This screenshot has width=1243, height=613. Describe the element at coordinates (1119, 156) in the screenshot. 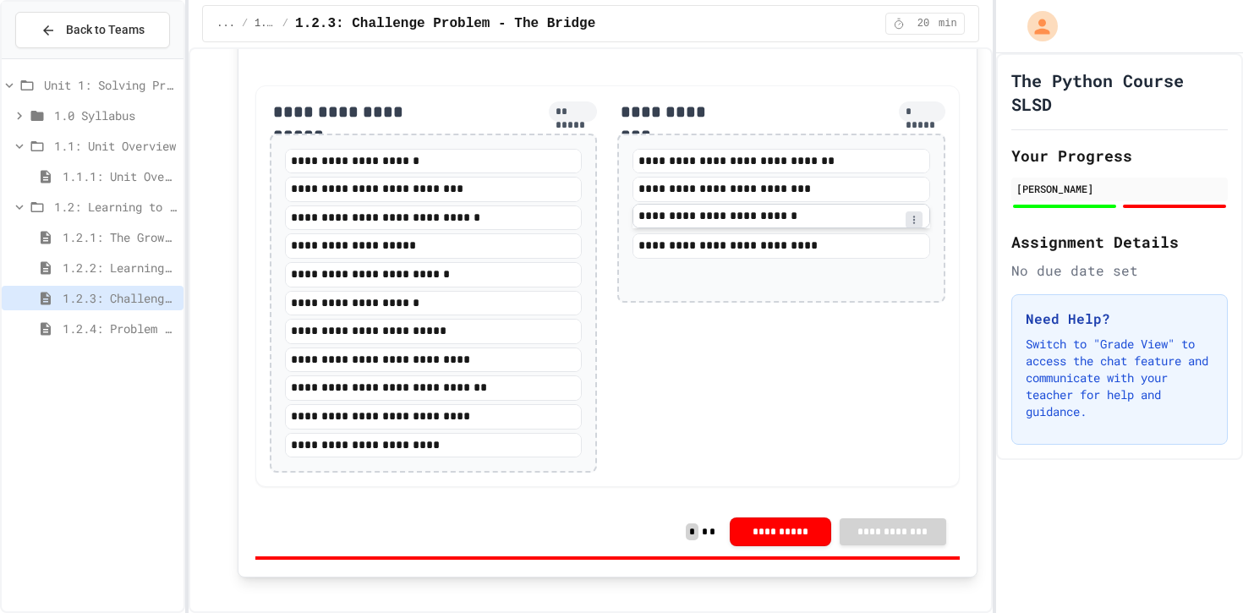

I see `h2: Your Progress` at that location.